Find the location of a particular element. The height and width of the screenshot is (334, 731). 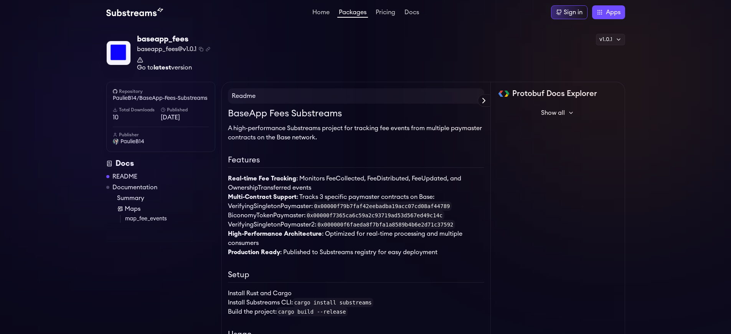

a: Sign in is located at coordinates (569, 12).